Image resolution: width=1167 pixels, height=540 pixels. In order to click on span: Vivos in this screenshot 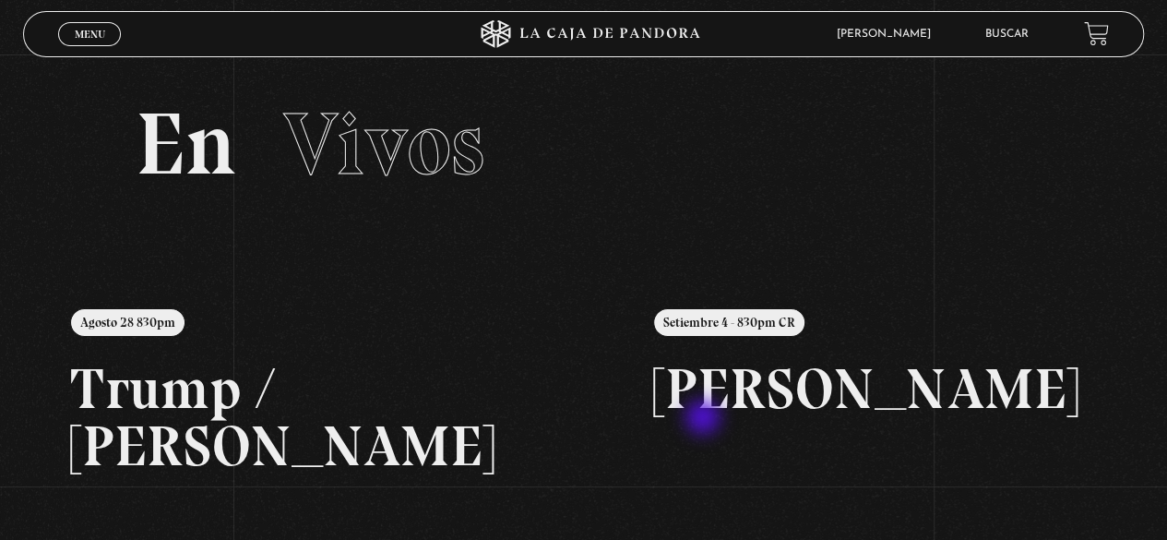, I will do `click(384, 144)`.